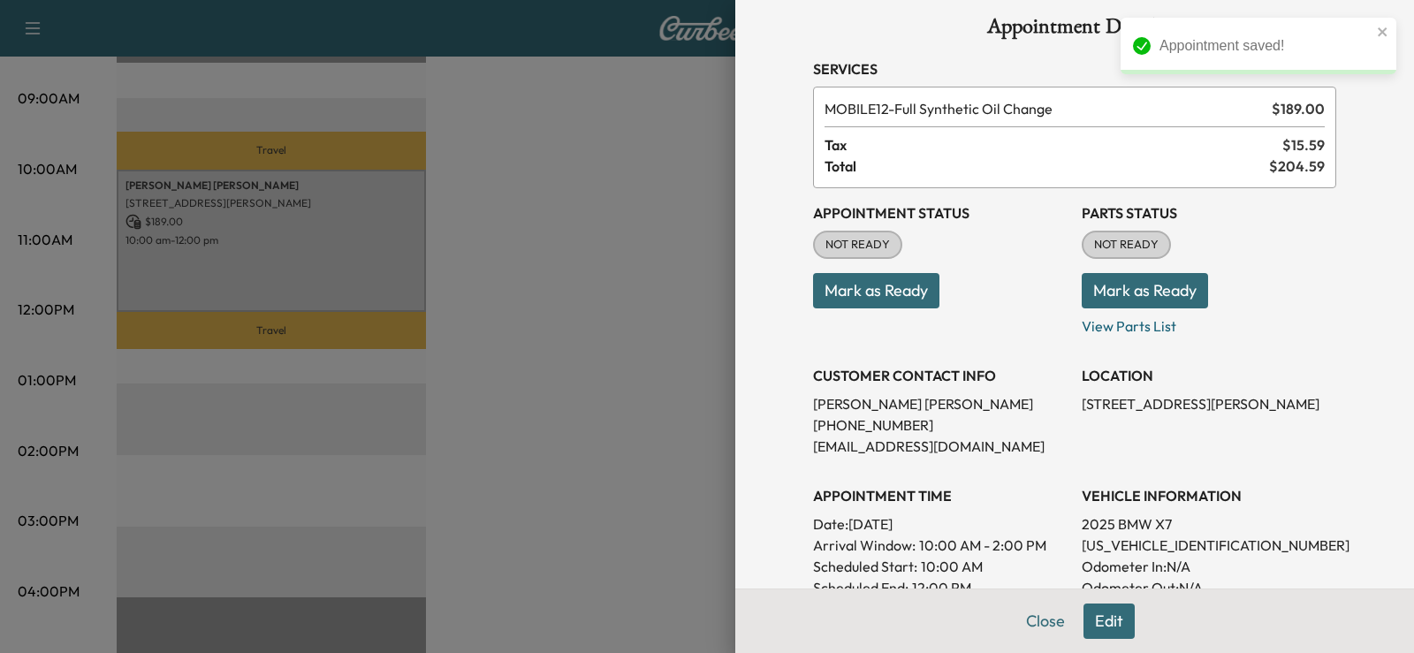  Describe the element at coordinates (940, 545) in the screenshot. I see `p: Arrival Window:` at that location.